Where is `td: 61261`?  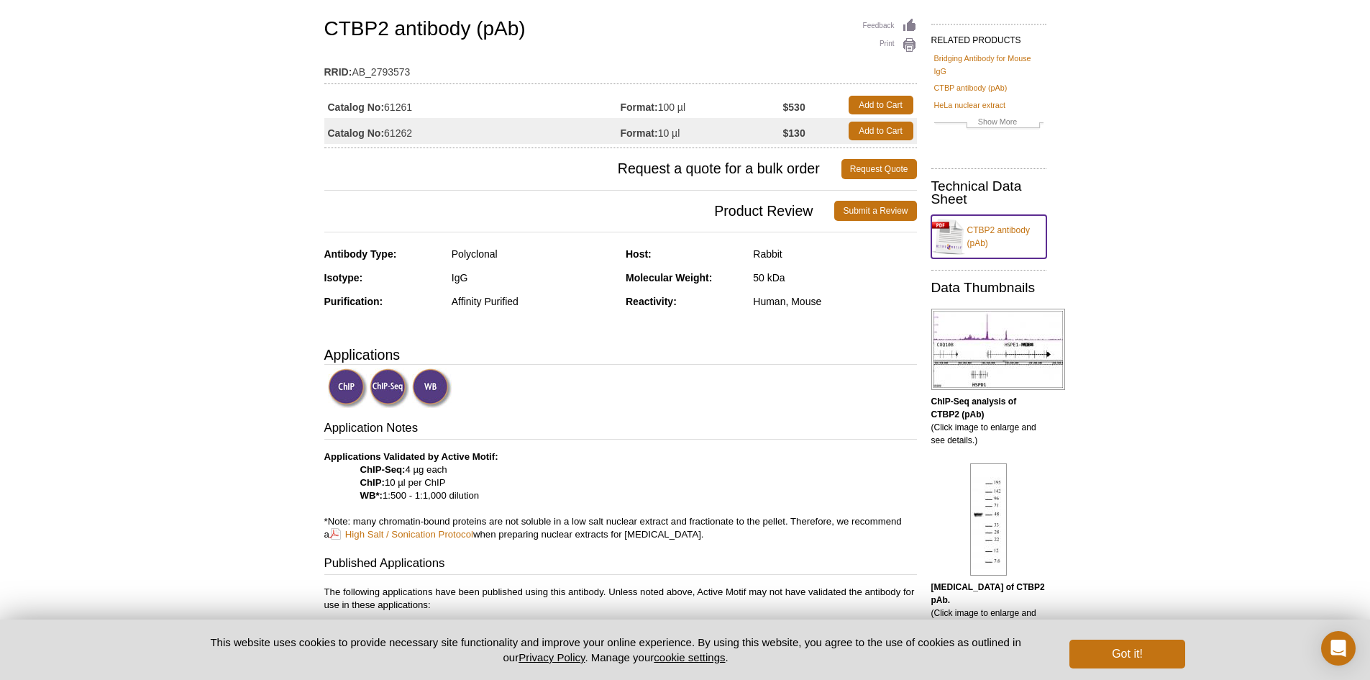 td: 61261 is located at coordinates (473, 105).